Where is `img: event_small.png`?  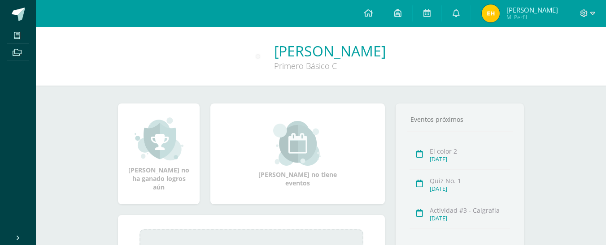 img: event_small.png is located at coordinates (297, 144).